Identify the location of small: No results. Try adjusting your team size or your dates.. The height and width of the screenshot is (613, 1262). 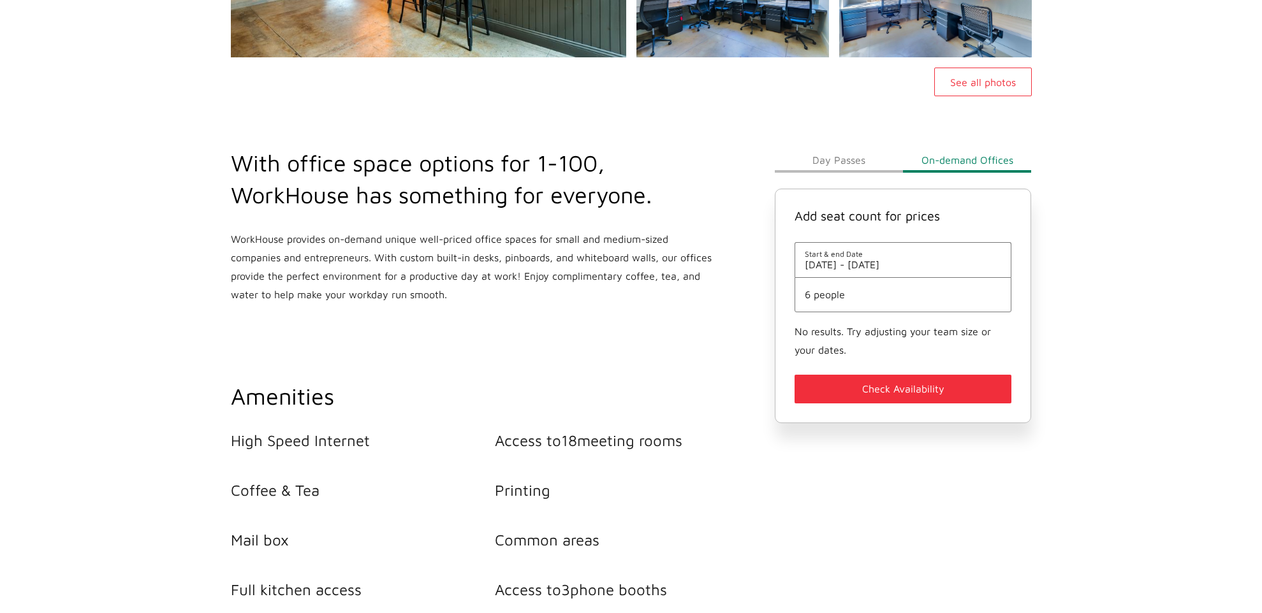
(893, 341).